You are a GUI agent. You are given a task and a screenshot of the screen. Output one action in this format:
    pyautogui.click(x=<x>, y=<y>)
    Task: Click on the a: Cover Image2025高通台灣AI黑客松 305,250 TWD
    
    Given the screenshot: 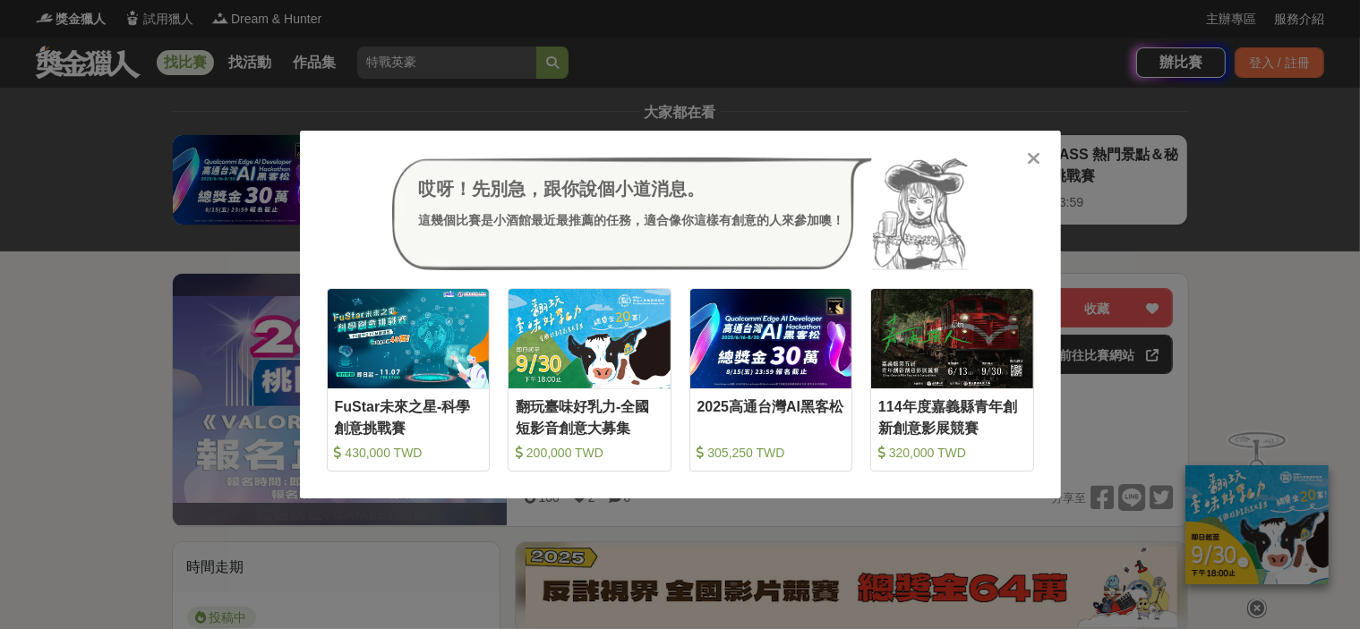 What is the action you would take?
    pyautogui.click(x=771, y=380)
    